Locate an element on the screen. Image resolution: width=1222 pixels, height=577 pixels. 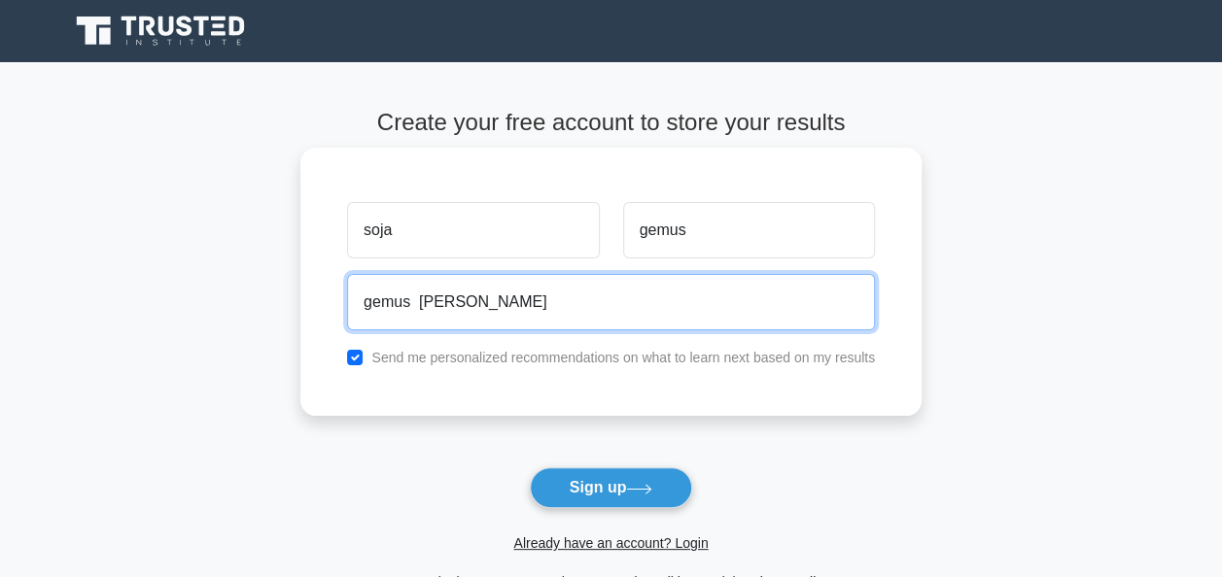
input: First name is located at coordinates (472, 230).